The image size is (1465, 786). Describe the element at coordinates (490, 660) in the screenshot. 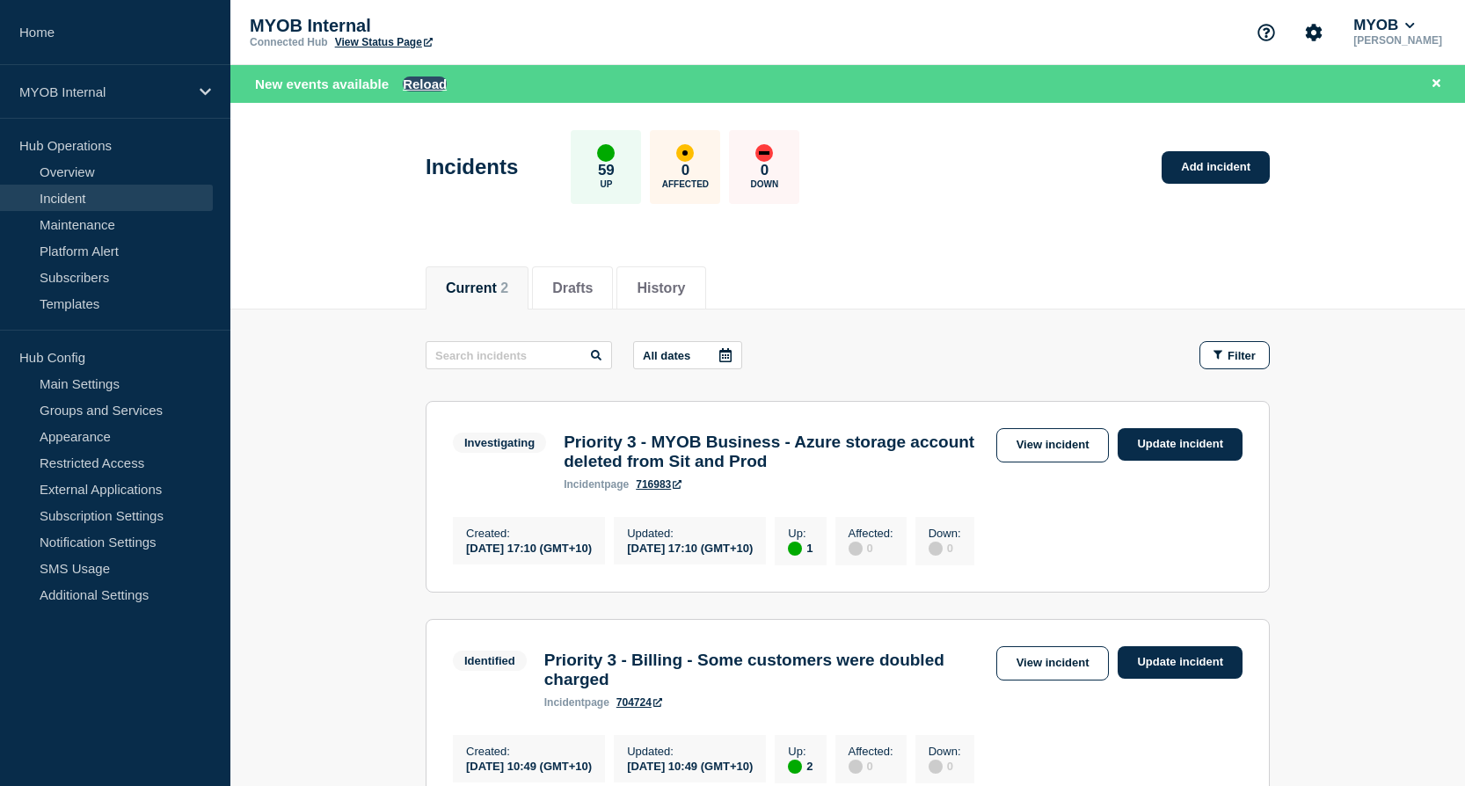

I see `span: Identified` at that location.